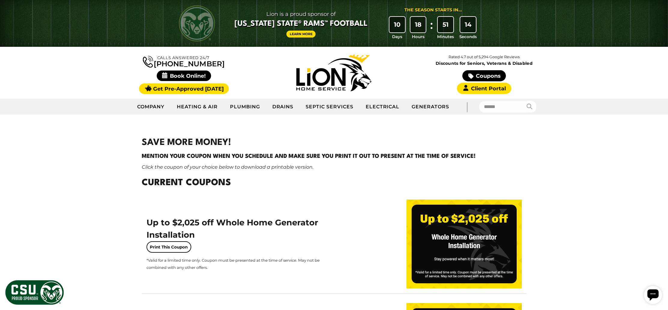 The width and height of the screenshot is (668, 310). I want to click on div: Domain Overview, so click(38, 37).